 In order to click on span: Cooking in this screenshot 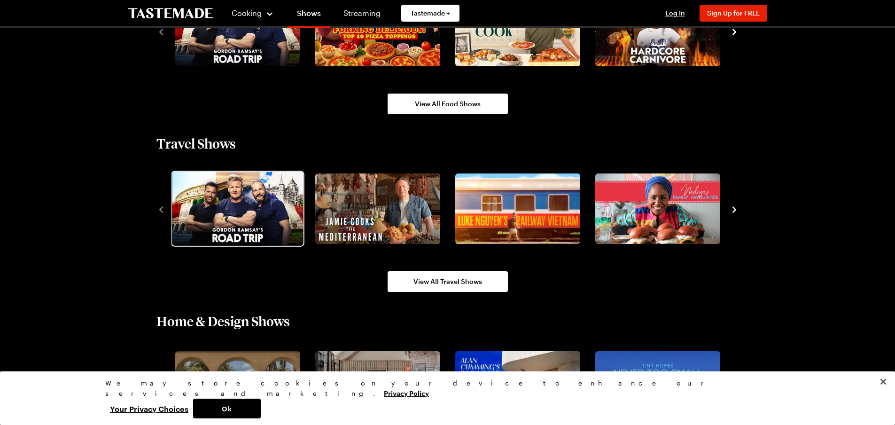, I will do `click(247, 13)`.